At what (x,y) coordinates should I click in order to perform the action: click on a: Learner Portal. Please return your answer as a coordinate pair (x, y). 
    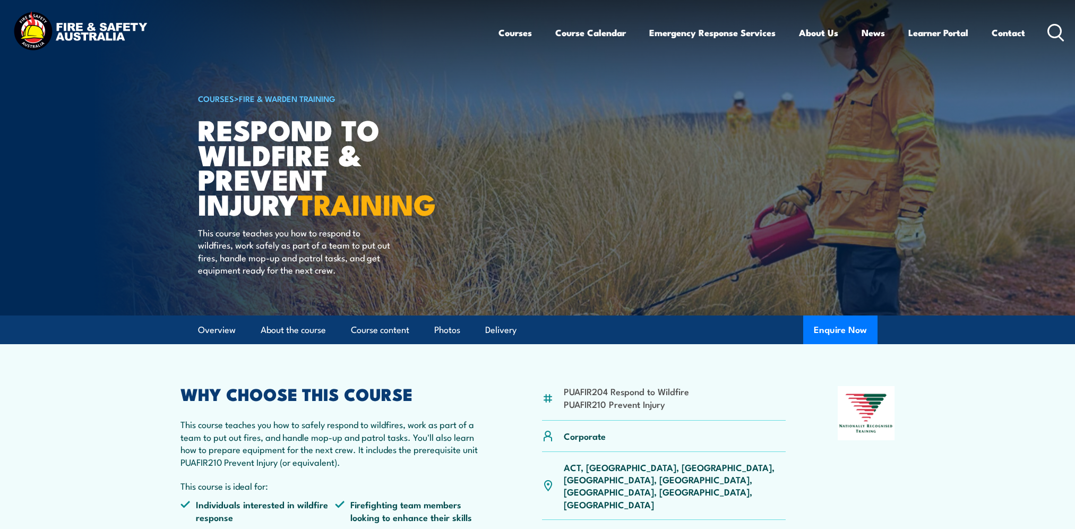
    Looking at the image, I should click on (938, 32).